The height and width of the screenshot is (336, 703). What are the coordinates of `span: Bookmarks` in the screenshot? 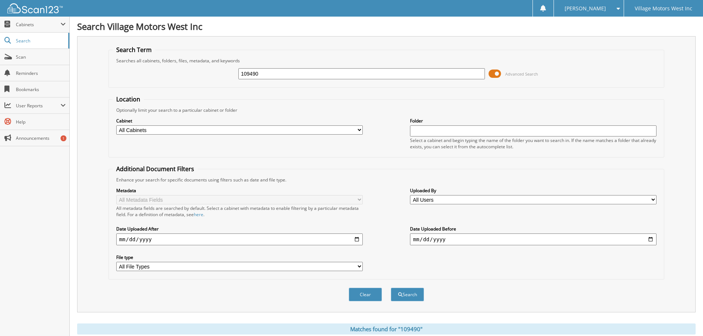 It's located at (41, 89).